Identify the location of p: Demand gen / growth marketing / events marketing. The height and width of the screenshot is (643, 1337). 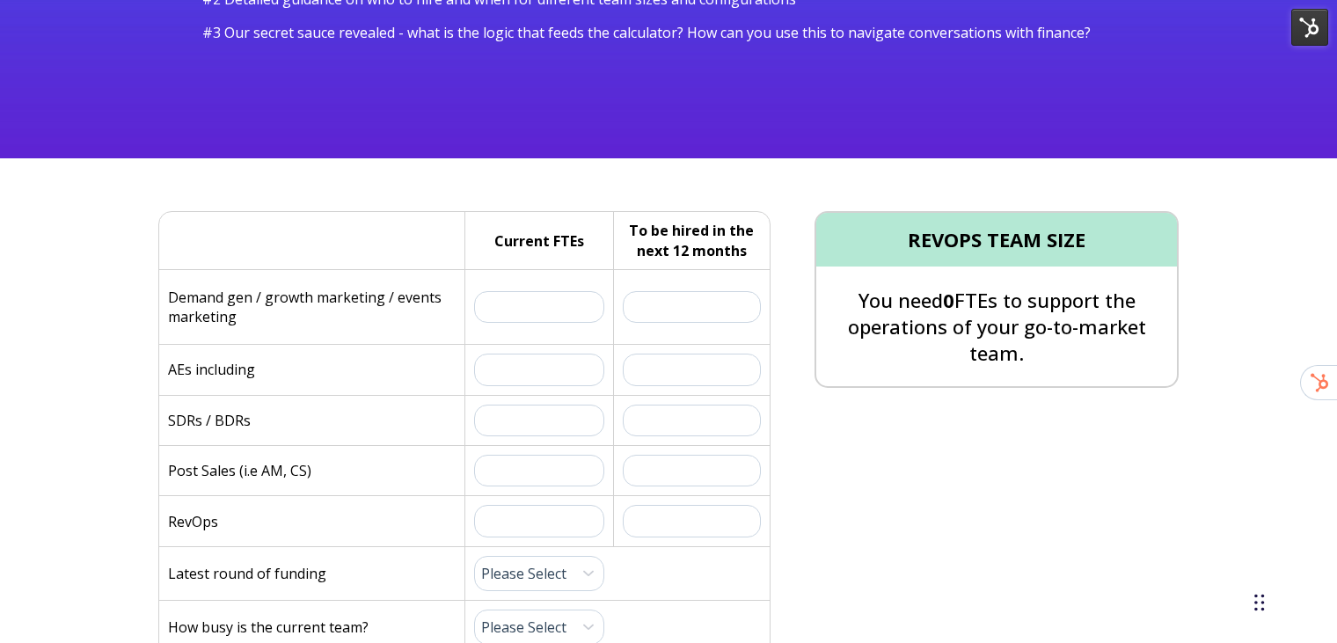
(311, 307).